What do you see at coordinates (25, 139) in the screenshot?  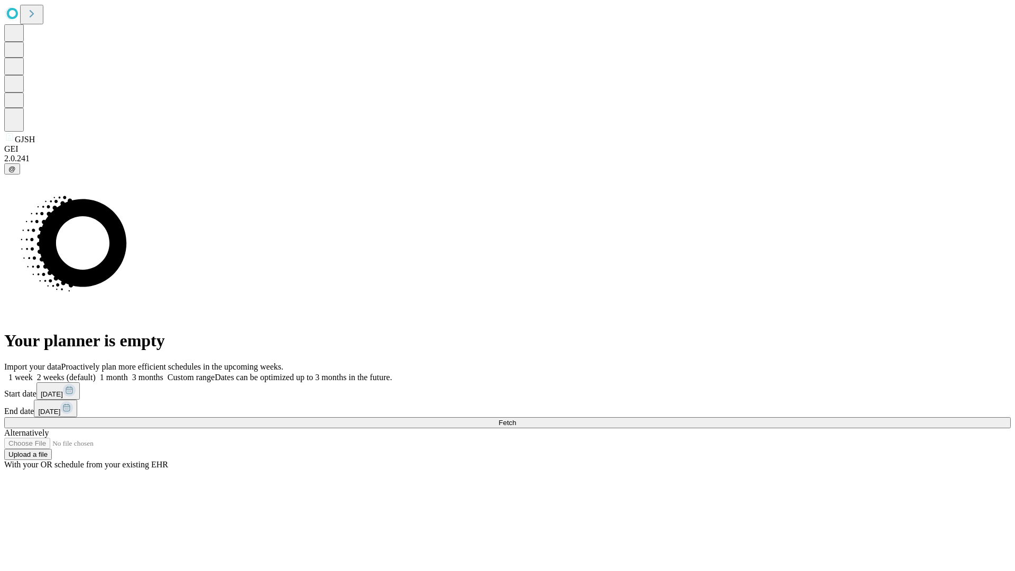 I see `span: GJSH` at bounding box center [25, 139].